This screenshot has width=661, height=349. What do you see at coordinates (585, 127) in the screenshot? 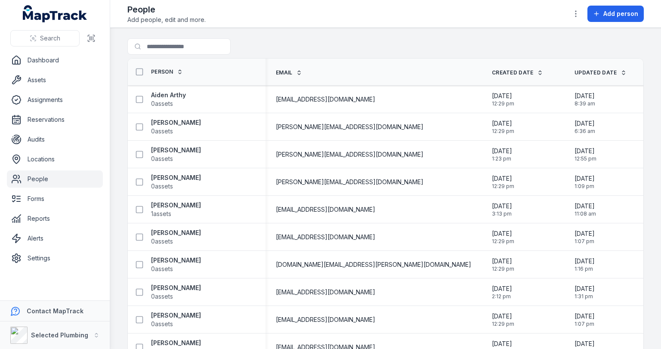
I see `time: 8/15/2025, 6:36:29 AM` at bounding box center [585, 127].